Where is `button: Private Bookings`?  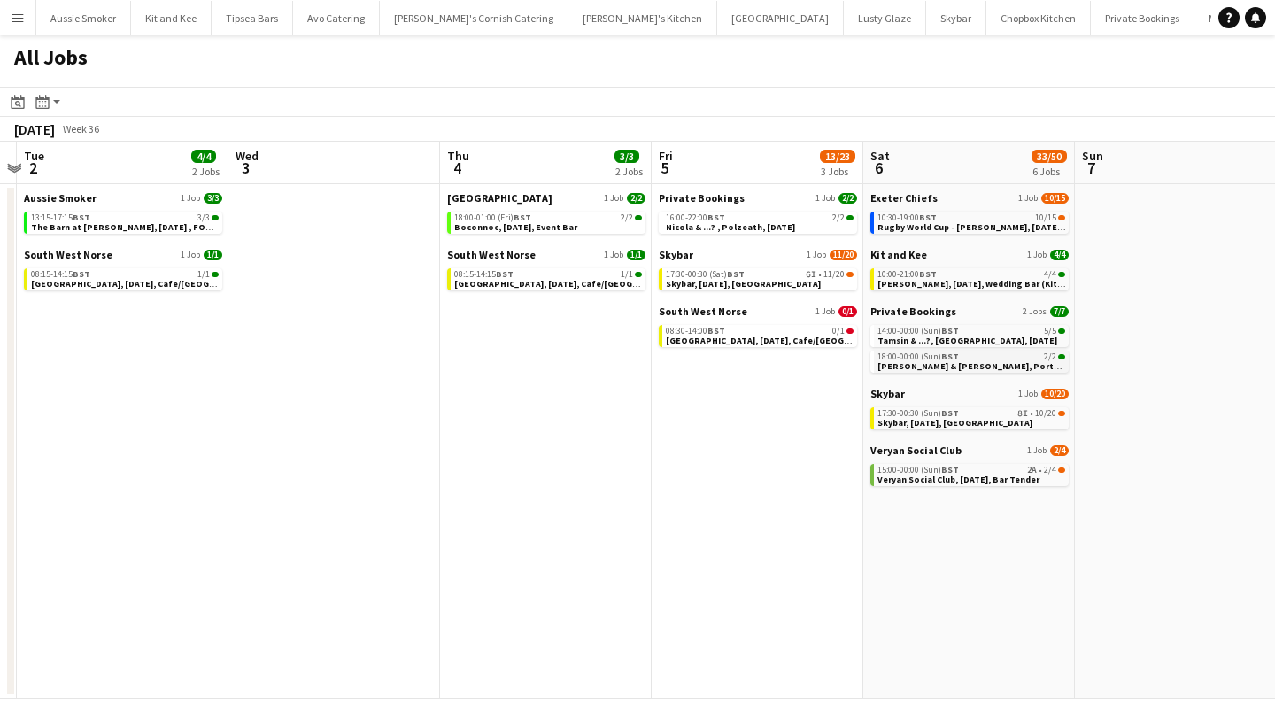 button: Private Bookings is located at coordinates (1142, 18).